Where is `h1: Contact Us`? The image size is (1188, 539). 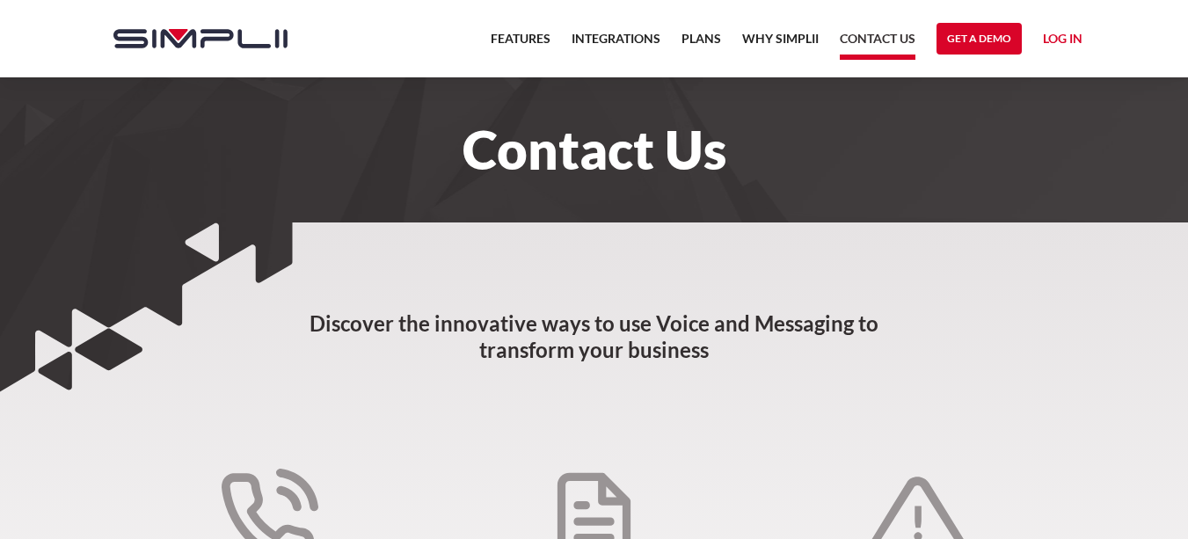
h1: Contact Us is located at coordinates (594, 149).